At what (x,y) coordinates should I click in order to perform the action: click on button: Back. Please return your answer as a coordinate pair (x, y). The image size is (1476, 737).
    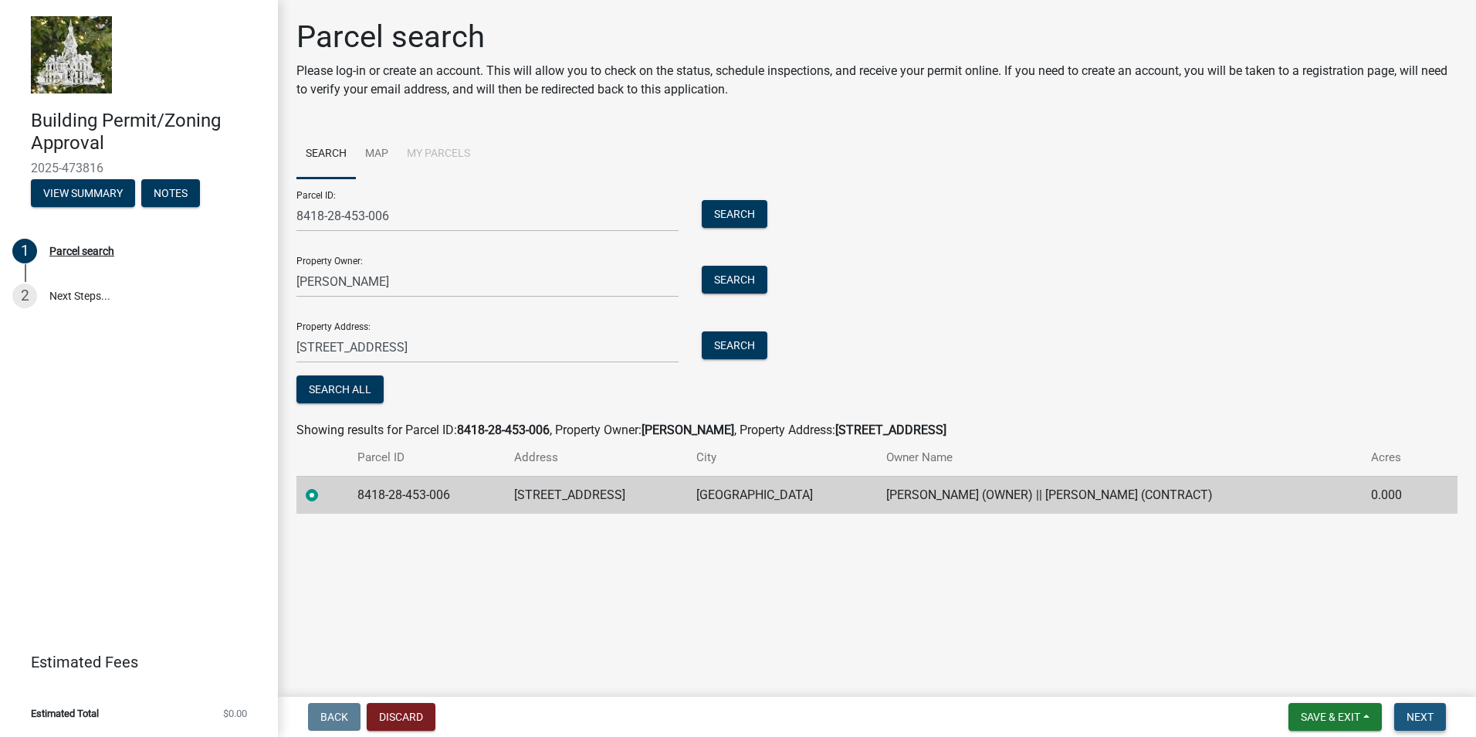
    Looking at the image, I should click on (334, 717).